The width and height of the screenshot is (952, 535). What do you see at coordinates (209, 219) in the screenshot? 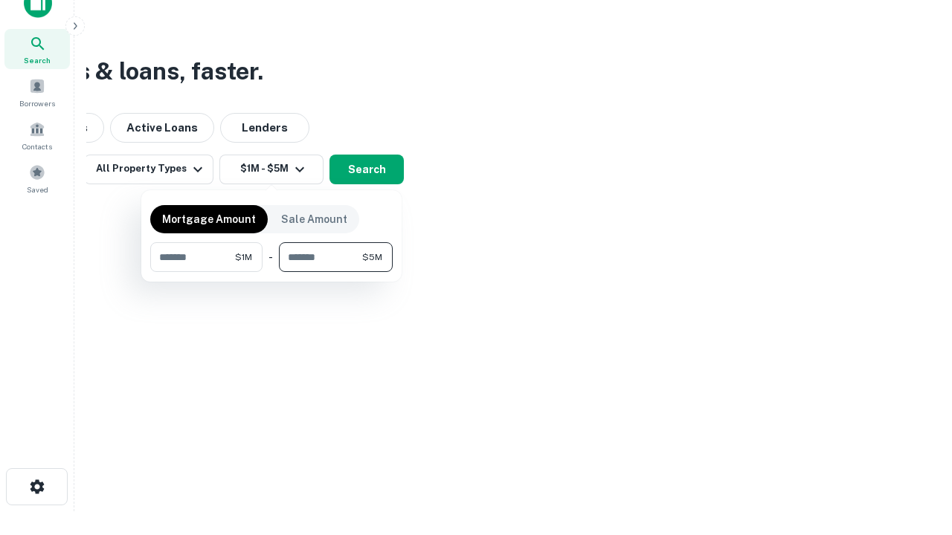
I see `p: Mortgage Amount` at bounding box center [209, 219].